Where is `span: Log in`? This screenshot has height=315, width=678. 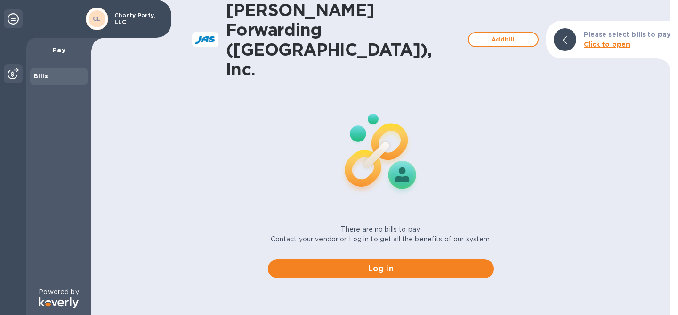
span: Log in is located at coordinates (381, 269).